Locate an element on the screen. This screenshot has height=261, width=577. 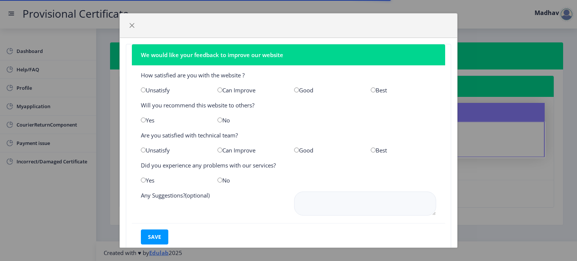
div: Any Suggestions?(optional) is located at coordinates (212, 204).